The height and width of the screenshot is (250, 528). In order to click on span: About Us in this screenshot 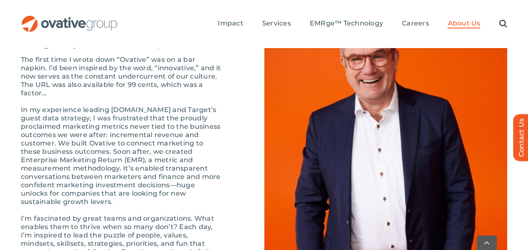, I will do `click(464, 23)`.